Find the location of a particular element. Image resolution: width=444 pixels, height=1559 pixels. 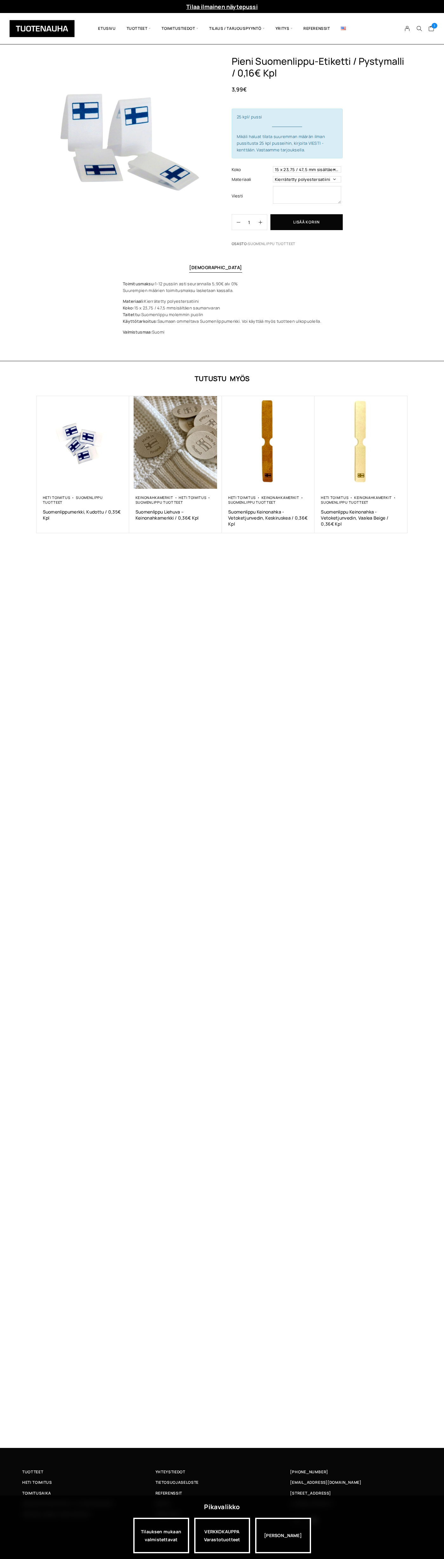

label: Materiaali is located at coordinates (251, 179).